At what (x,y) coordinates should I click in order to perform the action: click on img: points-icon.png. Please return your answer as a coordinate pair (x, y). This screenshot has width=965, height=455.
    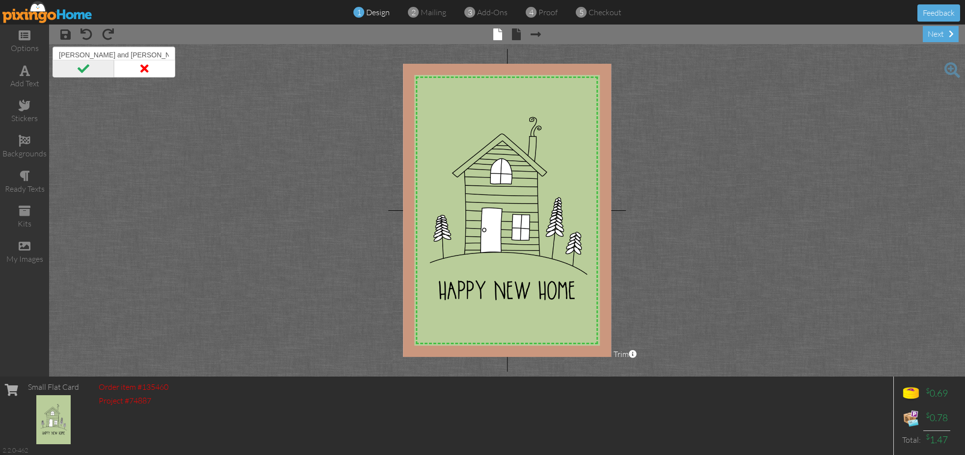
    Looking at the image, I should click on (911, 394).